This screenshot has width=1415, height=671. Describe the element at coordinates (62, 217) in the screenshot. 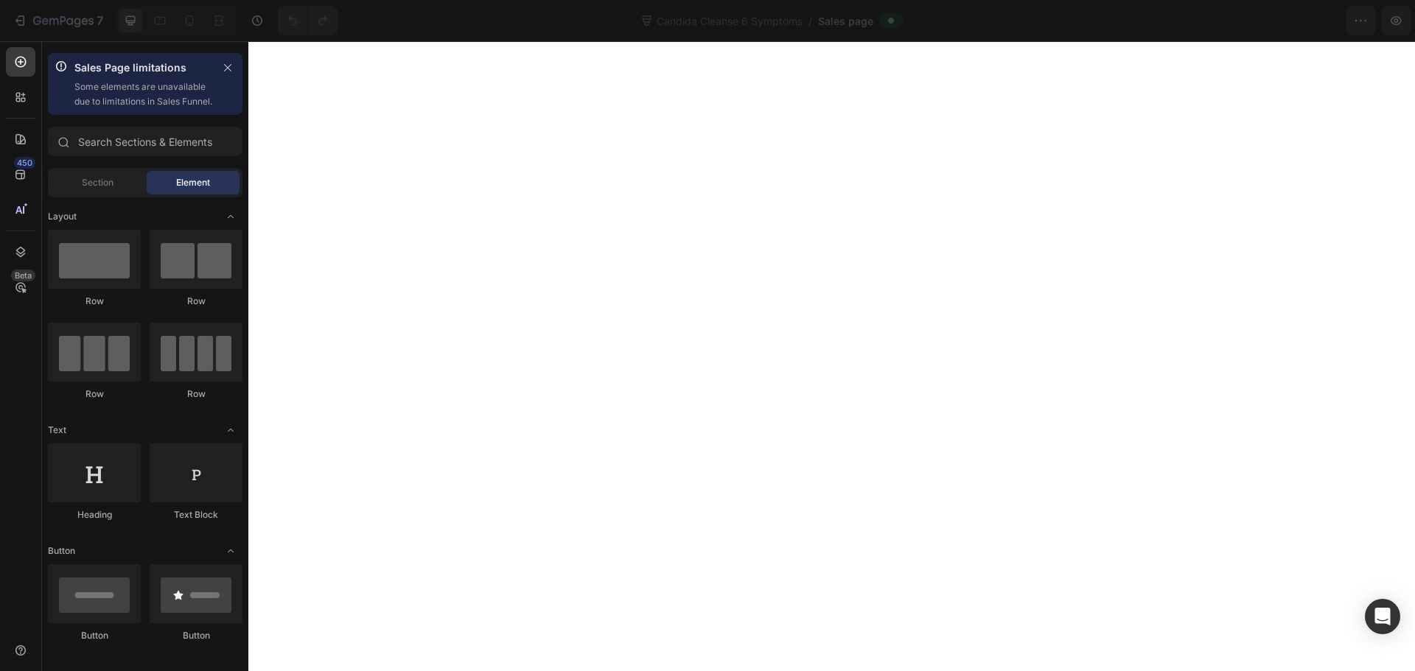

I see `span: Layout` at that location.